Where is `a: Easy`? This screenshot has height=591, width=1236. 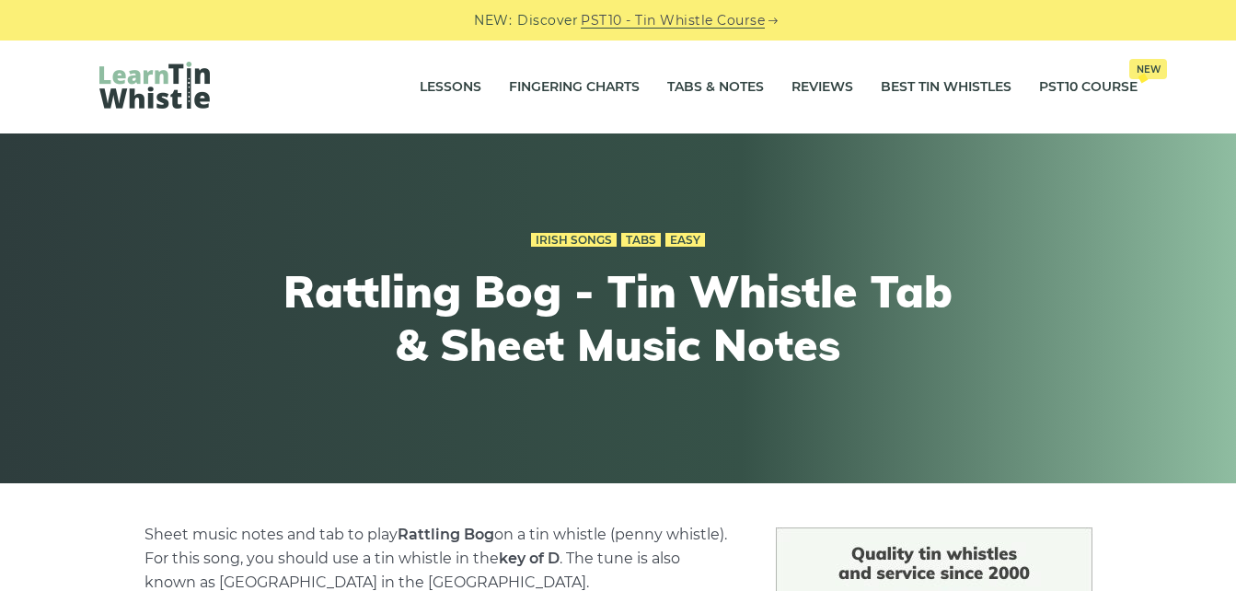 a: Easy is located at coordinates (685, 240).